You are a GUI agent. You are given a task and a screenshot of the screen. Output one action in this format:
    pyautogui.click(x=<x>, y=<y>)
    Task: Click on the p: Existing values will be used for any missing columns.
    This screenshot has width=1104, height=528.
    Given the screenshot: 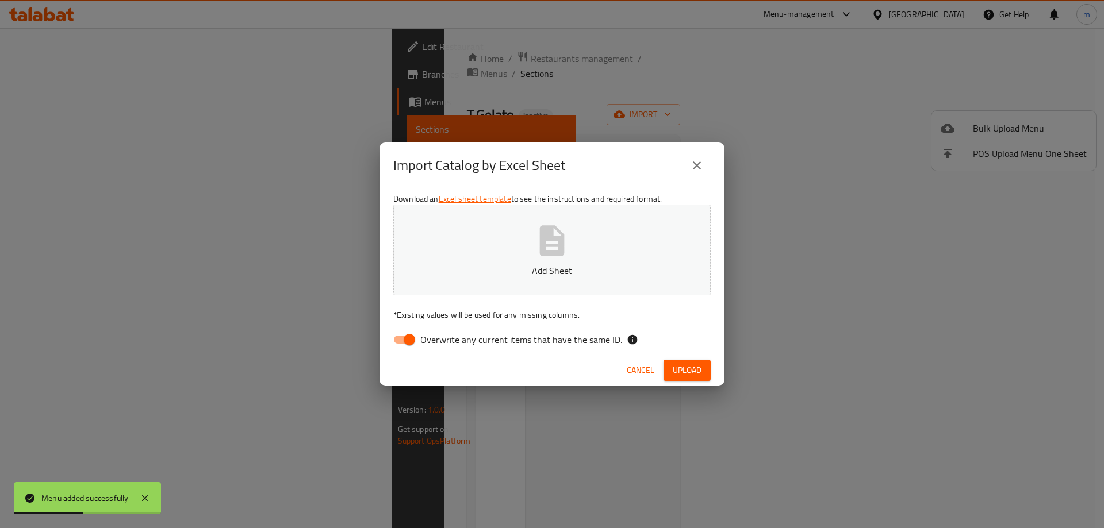 What is the action you would take?
    pyautogui.click(x=552, y=315)
    